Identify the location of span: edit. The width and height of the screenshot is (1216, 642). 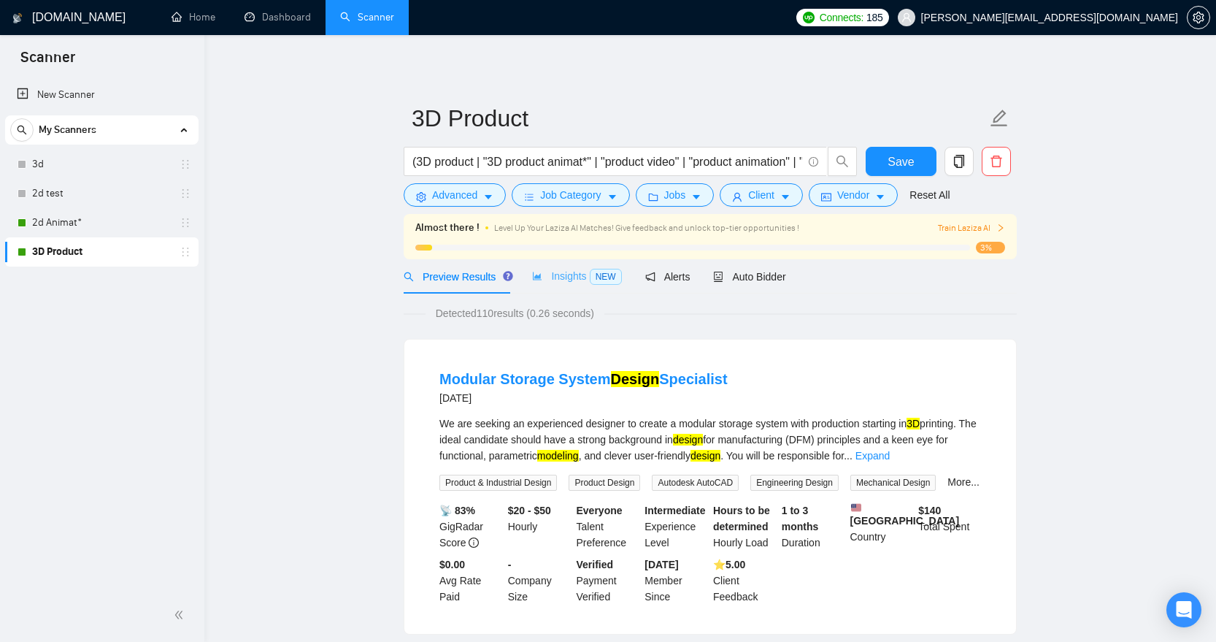
(1000, 118).